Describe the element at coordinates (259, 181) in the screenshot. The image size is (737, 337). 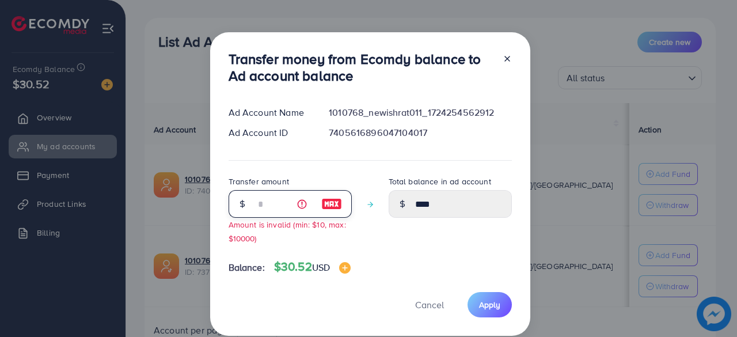
I see `label: Transfer amount` at that location.